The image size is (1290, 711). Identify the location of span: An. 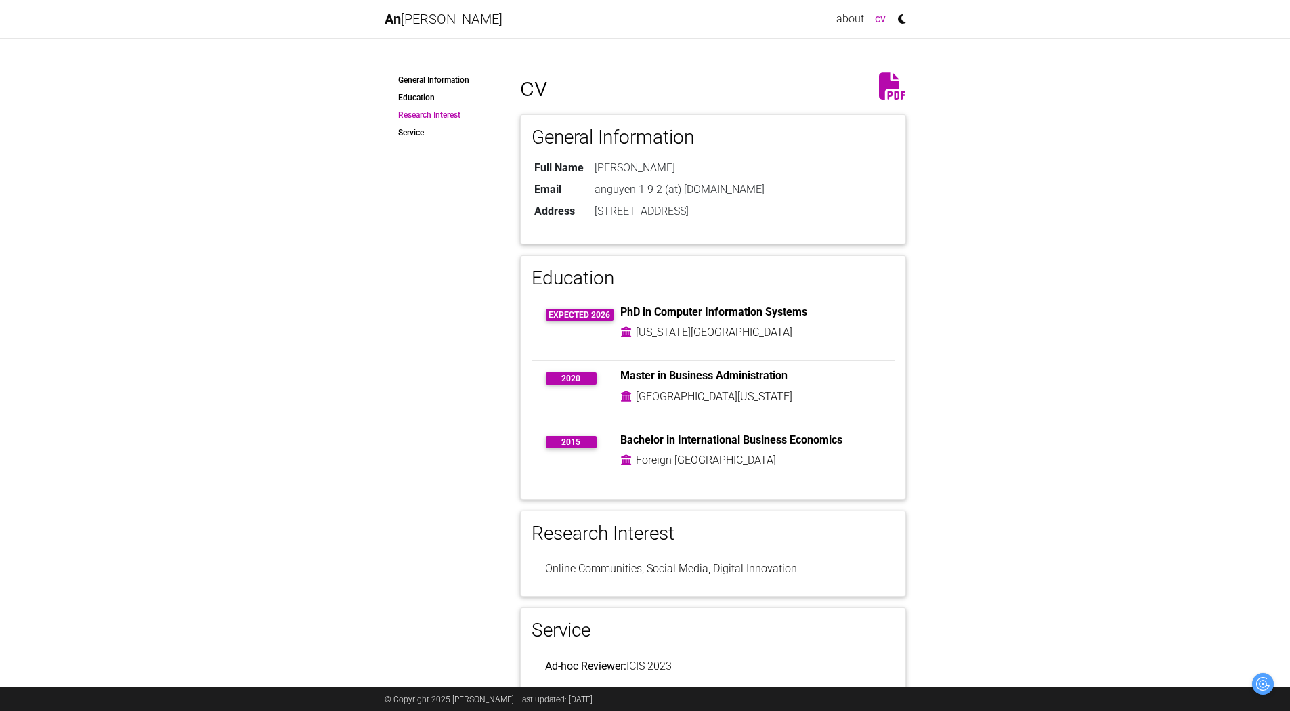
(393, 19).